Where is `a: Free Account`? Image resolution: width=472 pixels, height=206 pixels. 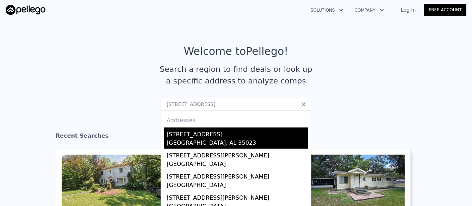
a: Free Account is located at coordinates (445, 10).